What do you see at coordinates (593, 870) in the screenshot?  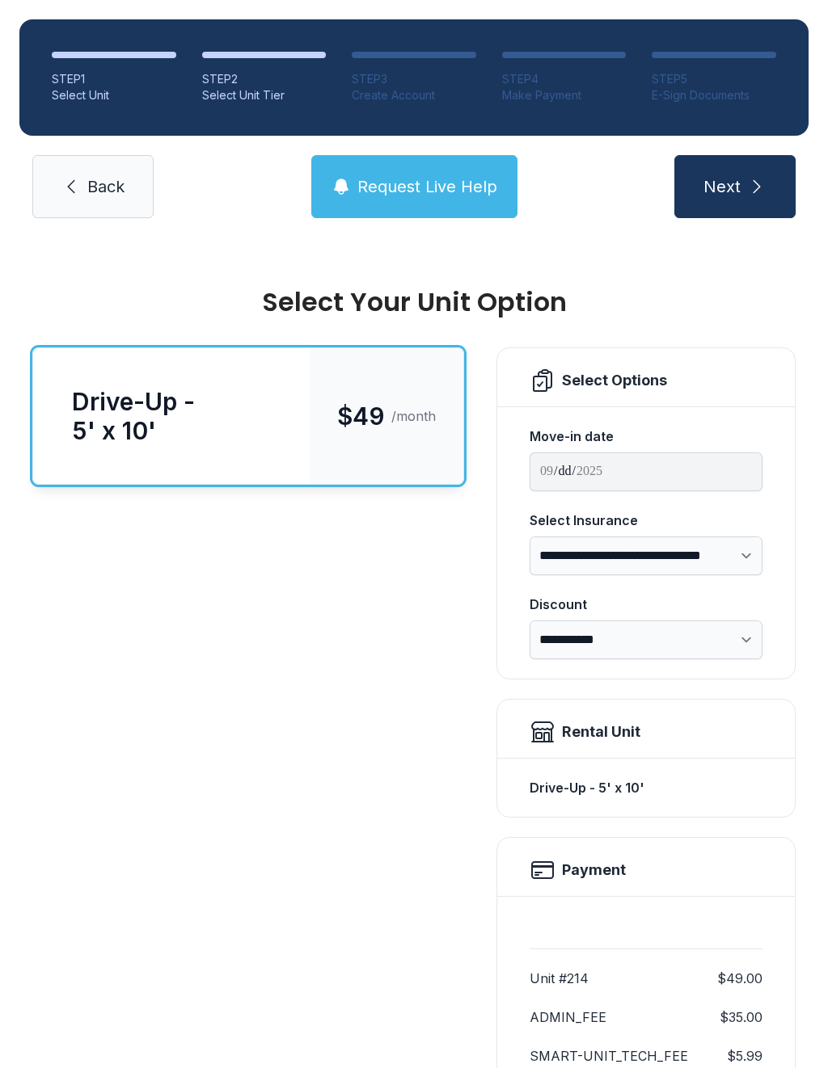 I see `h2: Payment` at bounding box center [593, 870].